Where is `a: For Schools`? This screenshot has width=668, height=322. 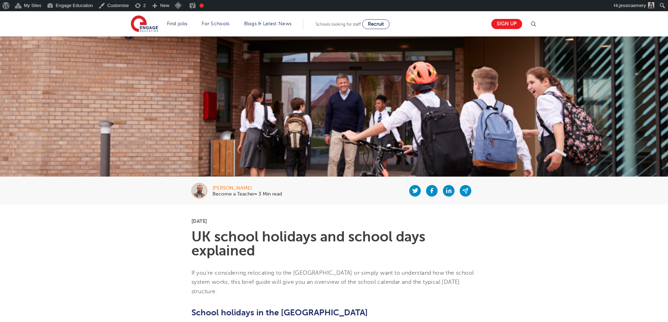
a: For Schools is located at coordinates (215, 23).